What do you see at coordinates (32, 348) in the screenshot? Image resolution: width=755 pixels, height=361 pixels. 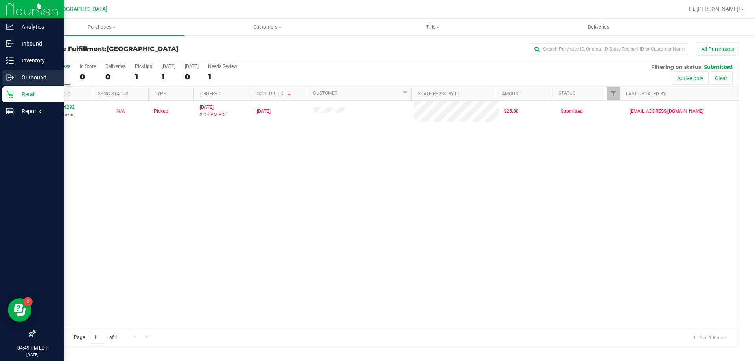 I see `p: 04:49 PM EDT` at bounding box center [32, 348].